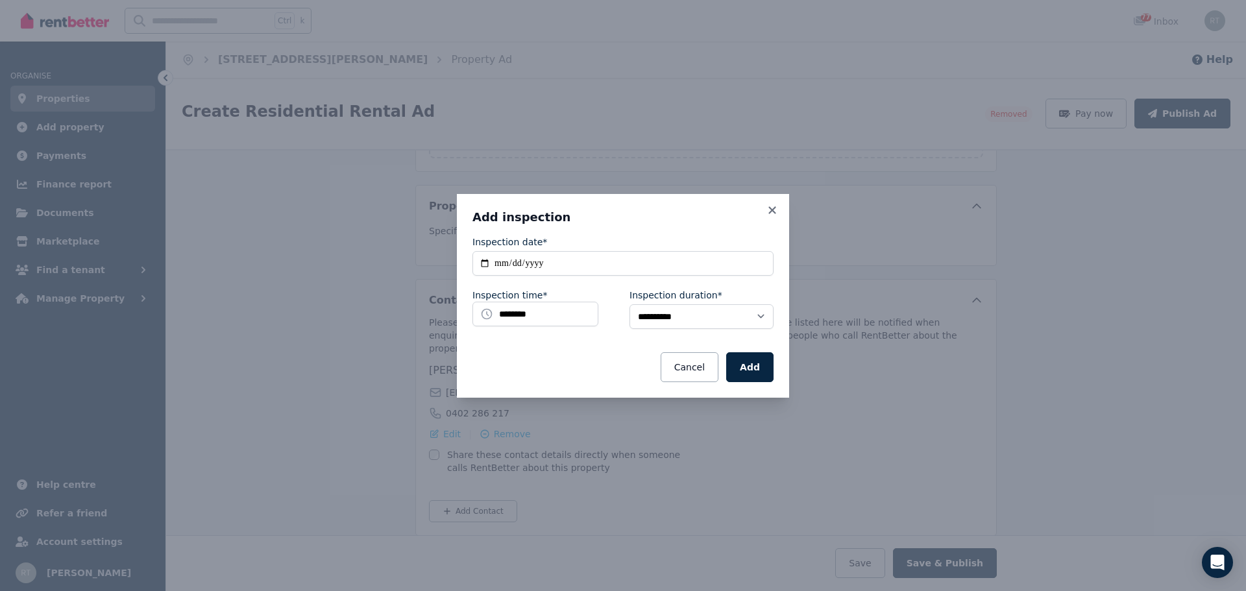  What do you see at coordinates (510, 242) in the screenshot?
I see `label: Inspection date*` at bounding box center [510, 242].